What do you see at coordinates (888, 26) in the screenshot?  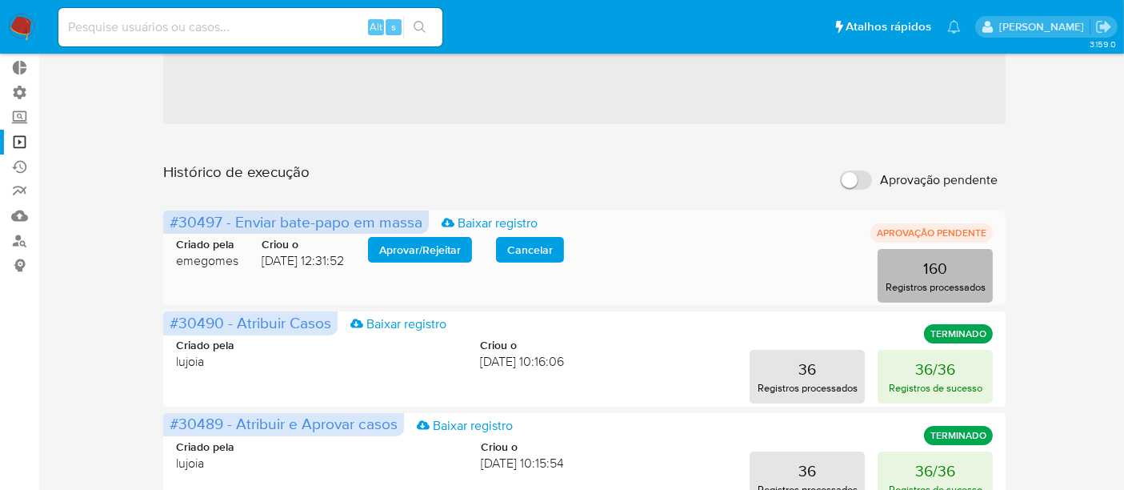 I see `span: Atalhos rápidos` at bounding box center [888, 26].